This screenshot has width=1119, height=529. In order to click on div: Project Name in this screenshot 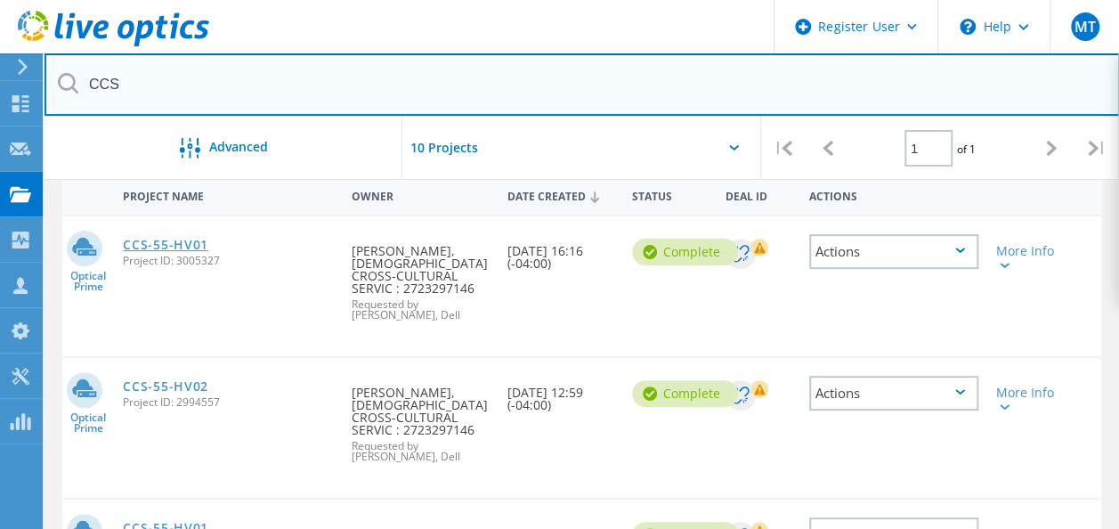, I will do `click(228, 194)`.